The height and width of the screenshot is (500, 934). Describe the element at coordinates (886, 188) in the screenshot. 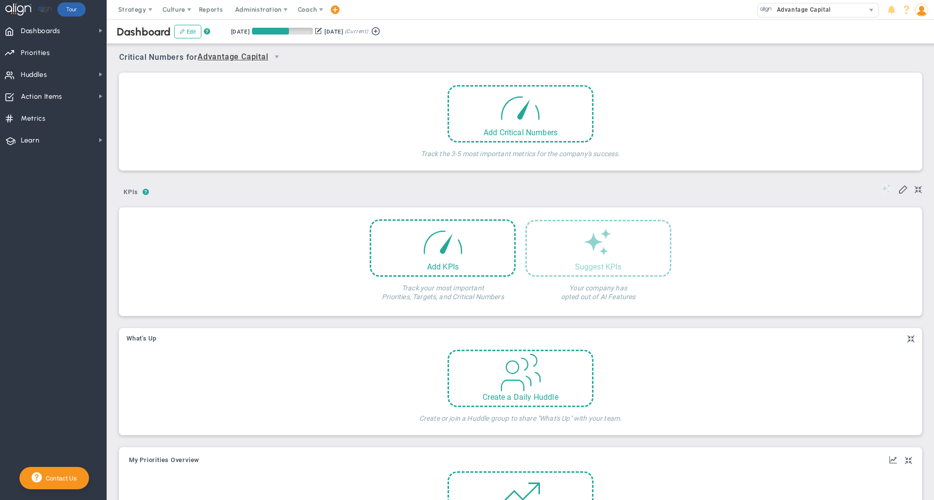

I see `span: Suggestions (Your company has opted out of AI Features)` at that location.